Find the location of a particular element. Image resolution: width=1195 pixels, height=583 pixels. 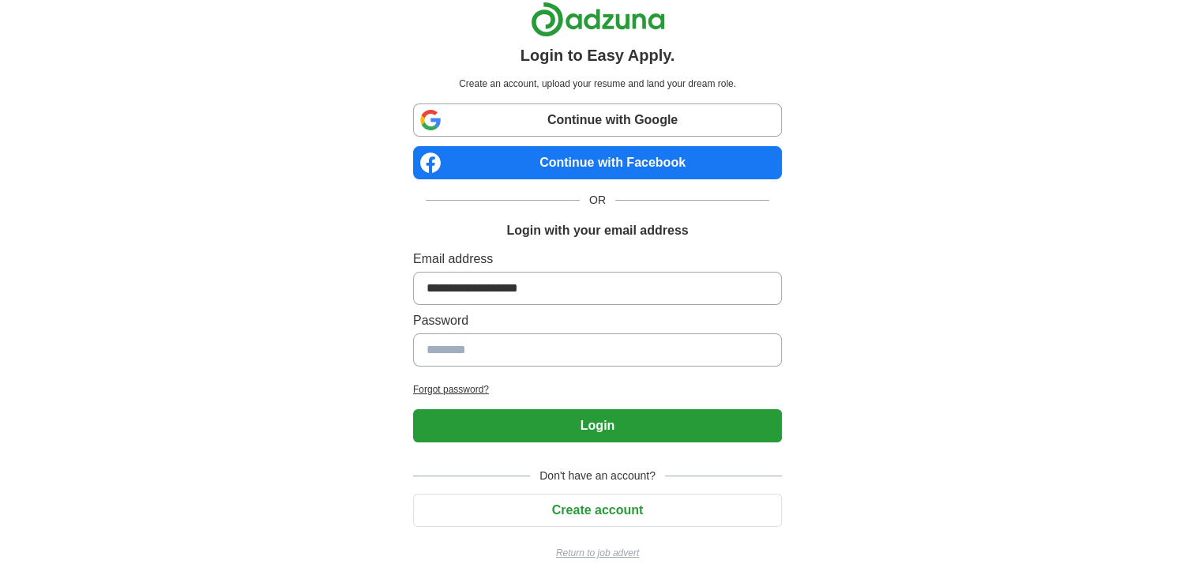

h1: Login with your email address is located at coordinates (597, 231).